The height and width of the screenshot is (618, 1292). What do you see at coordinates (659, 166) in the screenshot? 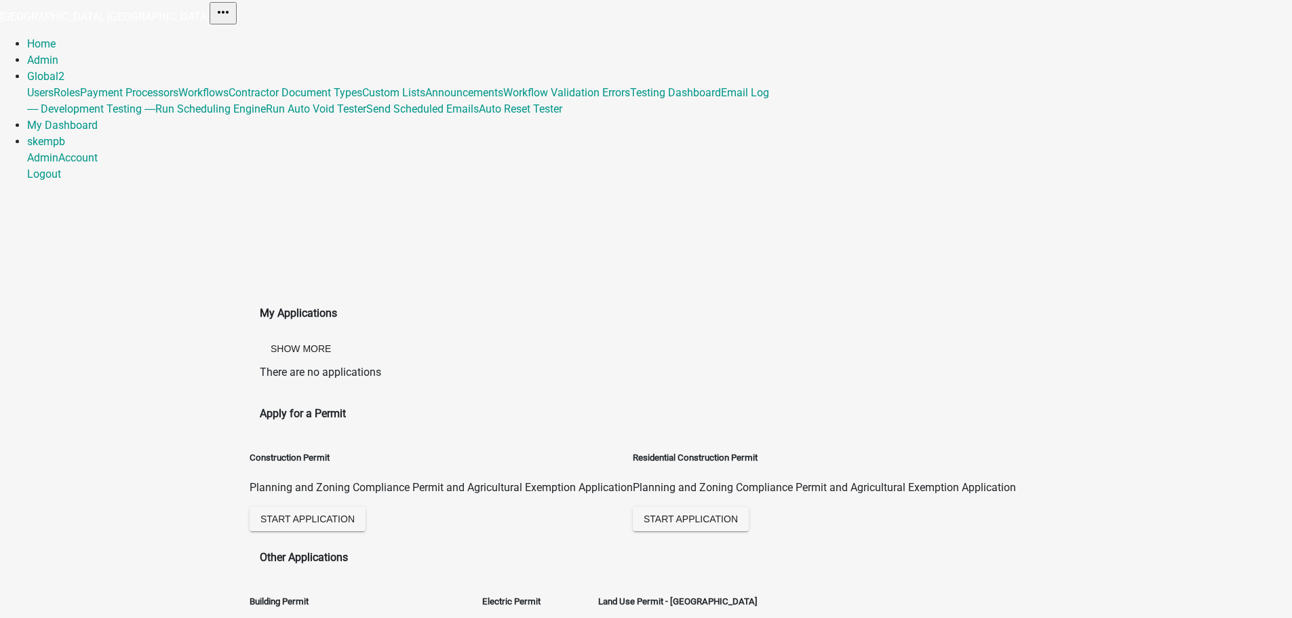
I see `div: skempb` at bounding box center [659, 166].